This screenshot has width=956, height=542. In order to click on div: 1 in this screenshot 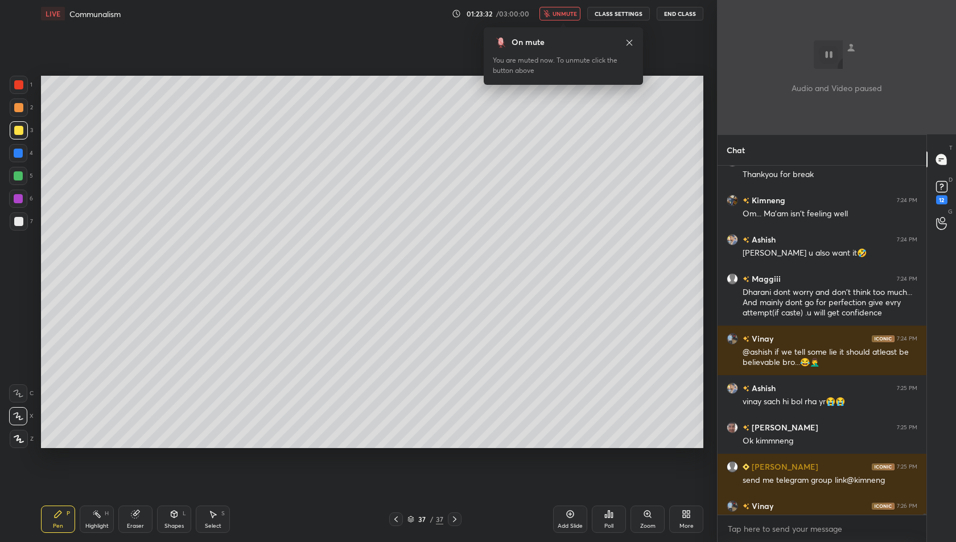, I will do `click(21, 85)`.